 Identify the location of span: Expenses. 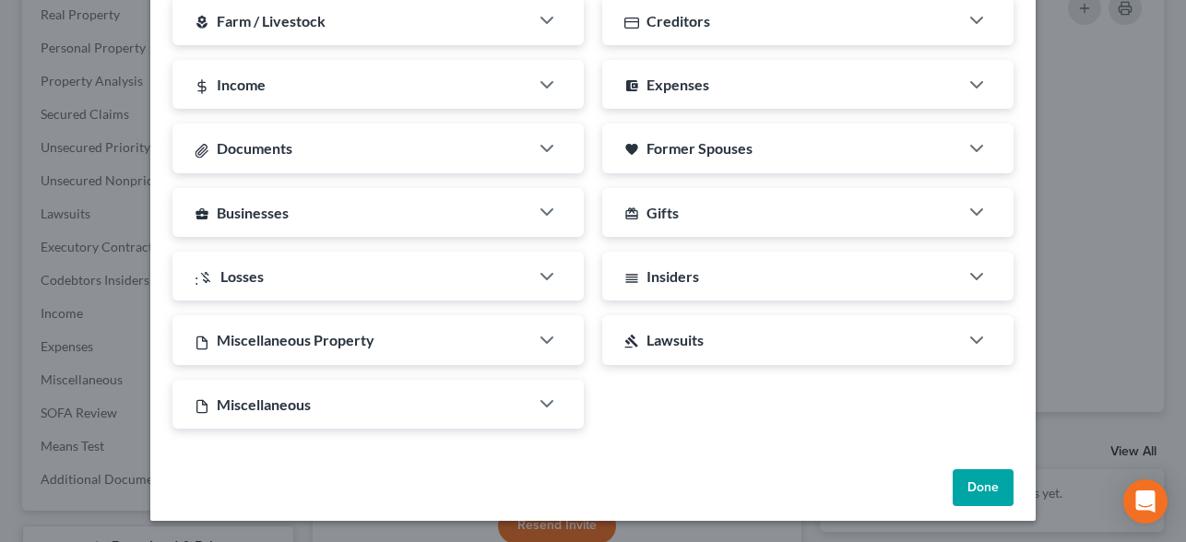
(678, 84).